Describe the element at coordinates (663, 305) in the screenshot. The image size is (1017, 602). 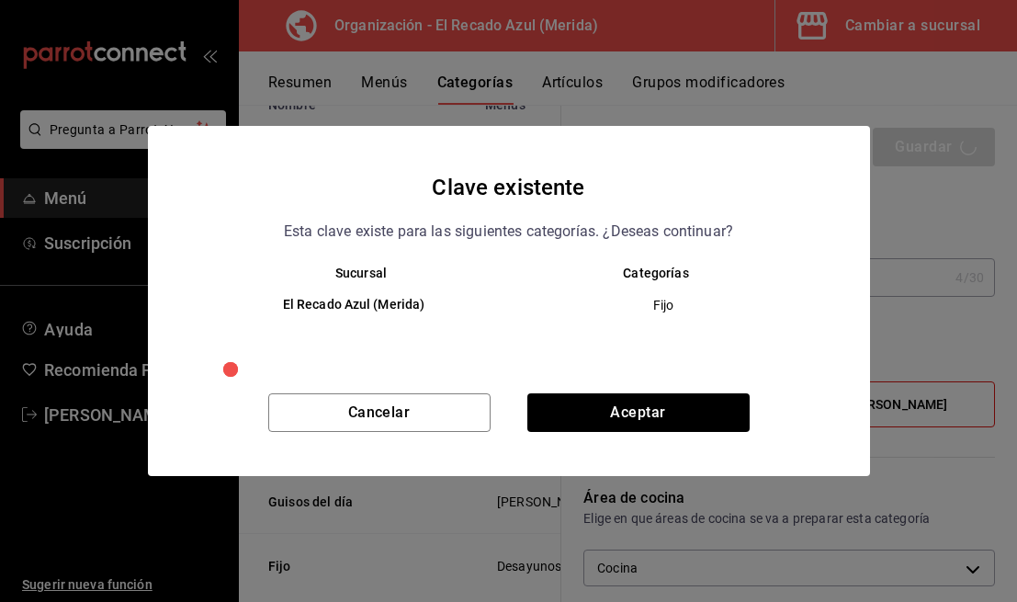
I see `span: Fijo` at that location.